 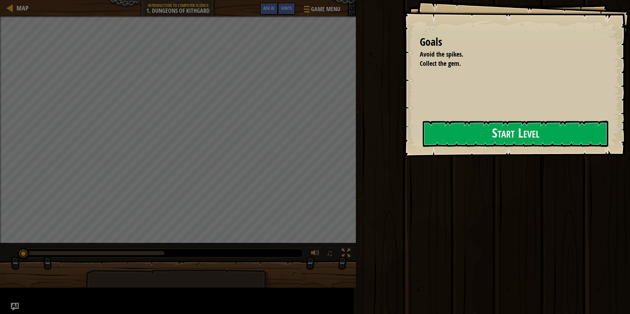 I want to click on li: Avoid the spikes., so click(x=508, y=54).